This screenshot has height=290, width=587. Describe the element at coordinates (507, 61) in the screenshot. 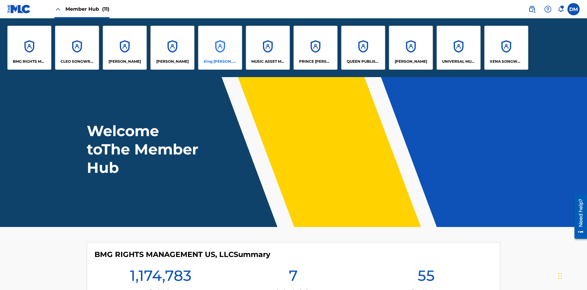

I see `p: XENA SONGWRITER` at that location.